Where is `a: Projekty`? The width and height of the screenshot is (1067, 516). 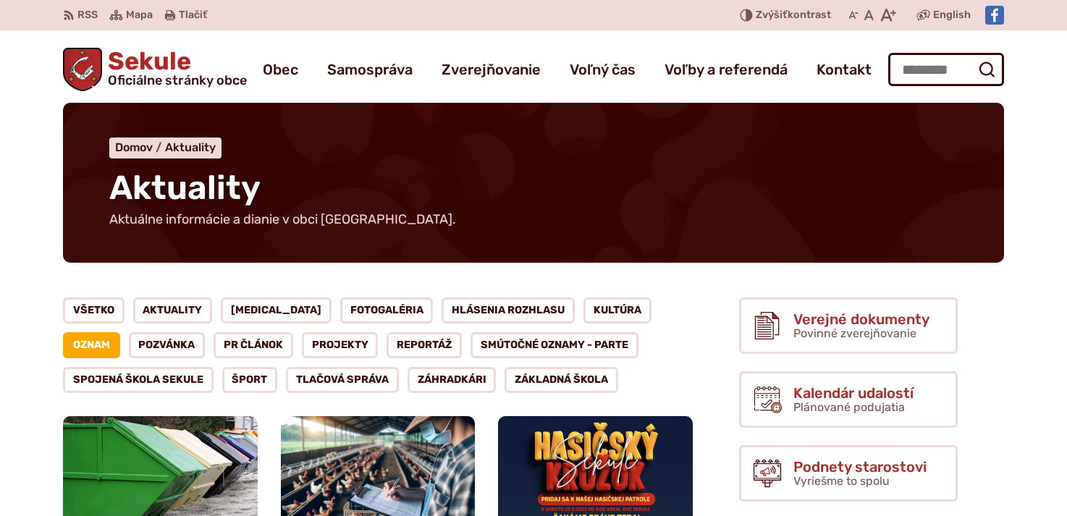
a: Projekty is located at coordinates (340, 345).